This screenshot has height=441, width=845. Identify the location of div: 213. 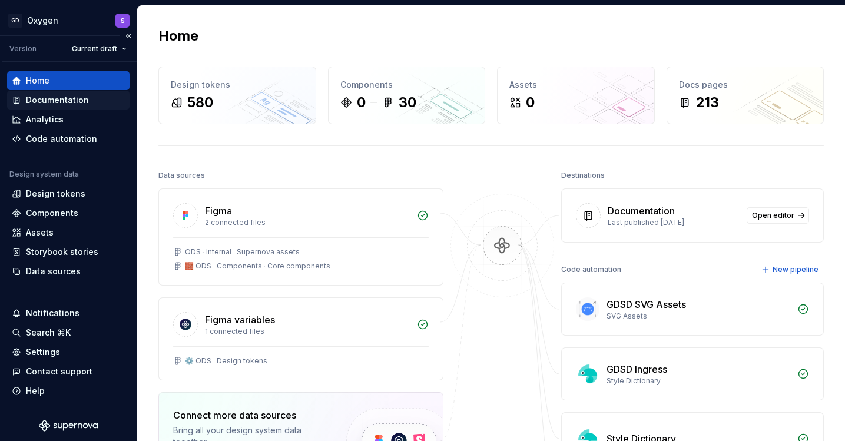
(708, 103).